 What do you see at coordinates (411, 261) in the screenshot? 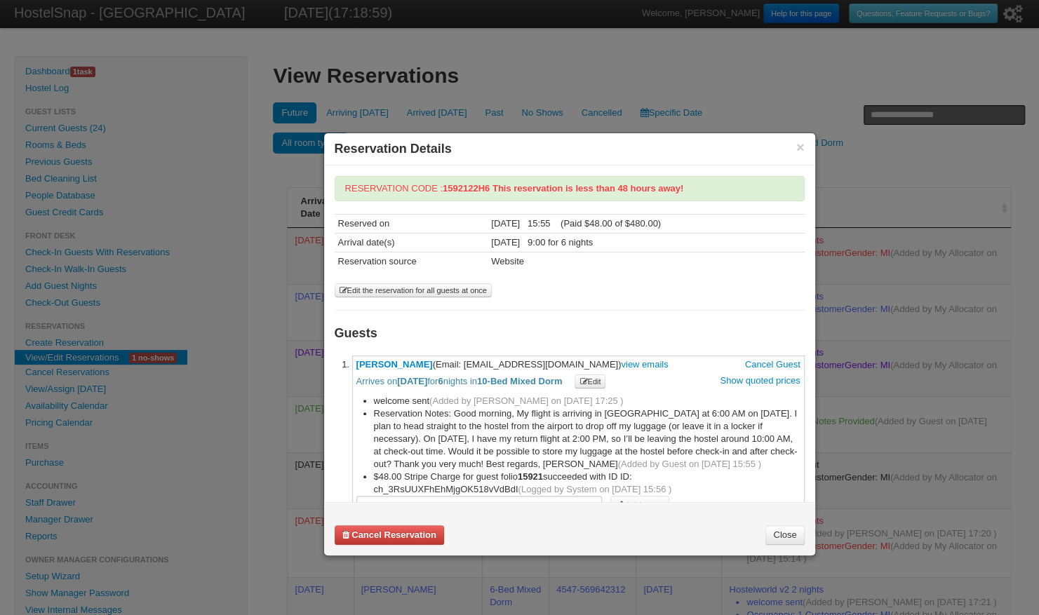
I see `td: Reservation source` at bounding box center [411, 261].